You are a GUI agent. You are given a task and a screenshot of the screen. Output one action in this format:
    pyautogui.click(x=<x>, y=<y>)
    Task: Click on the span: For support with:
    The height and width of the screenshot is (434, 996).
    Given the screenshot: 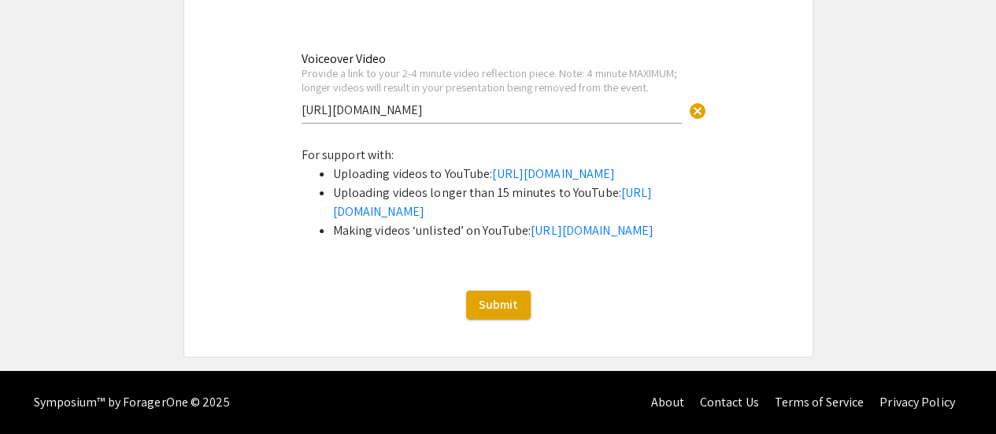 What is the action you would take?
    pyautogui.click(x=348, y=154)
    